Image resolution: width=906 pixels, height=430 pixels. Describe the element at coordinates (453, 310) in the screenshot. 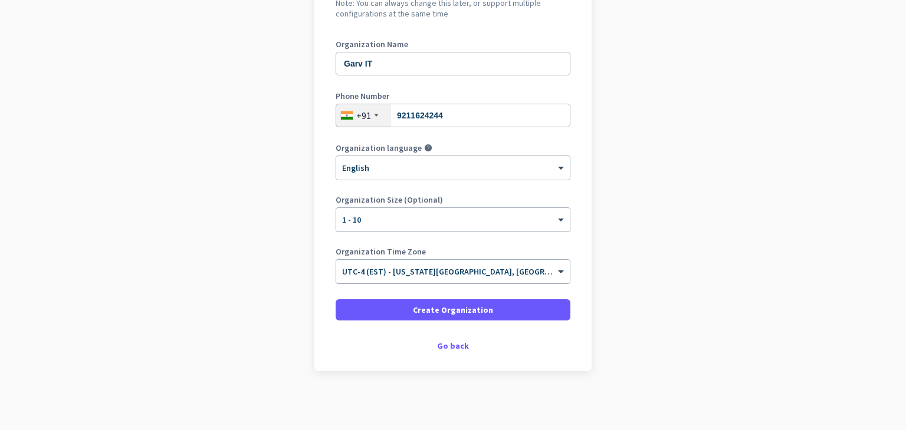

I see `span: Create Organization` at that location.